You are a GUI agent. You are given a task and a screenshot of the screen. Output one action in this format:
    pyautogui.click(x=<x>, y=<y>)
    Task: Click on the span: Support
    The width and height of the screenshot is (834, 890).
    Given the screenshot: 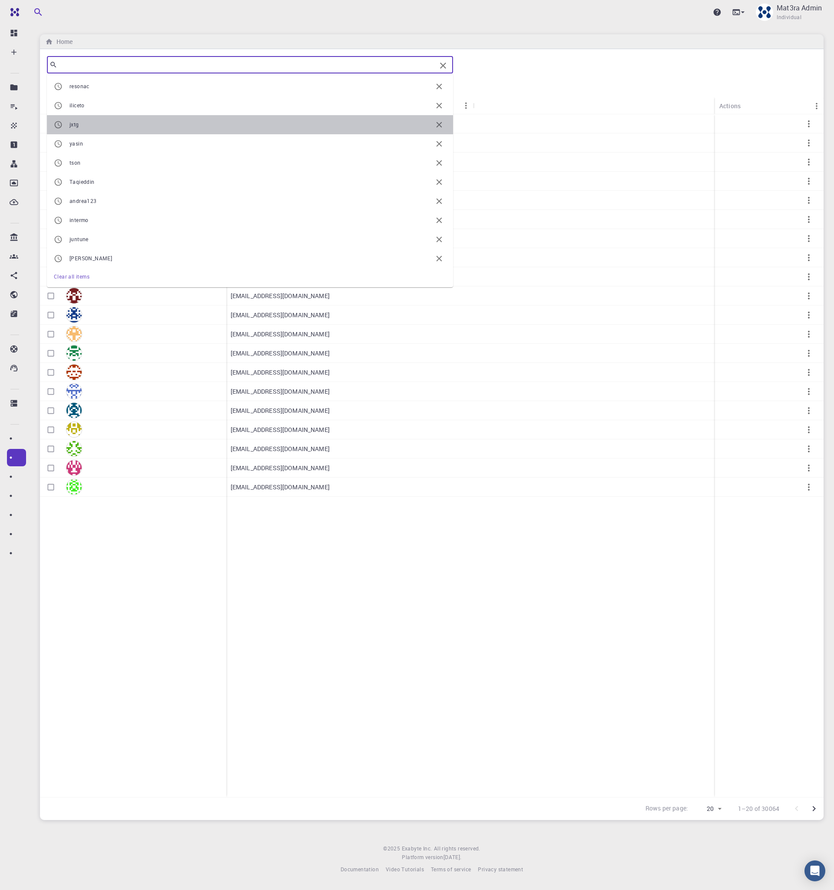 What is the action you would take?
    pyautogui.click(x=34, y=10)
    